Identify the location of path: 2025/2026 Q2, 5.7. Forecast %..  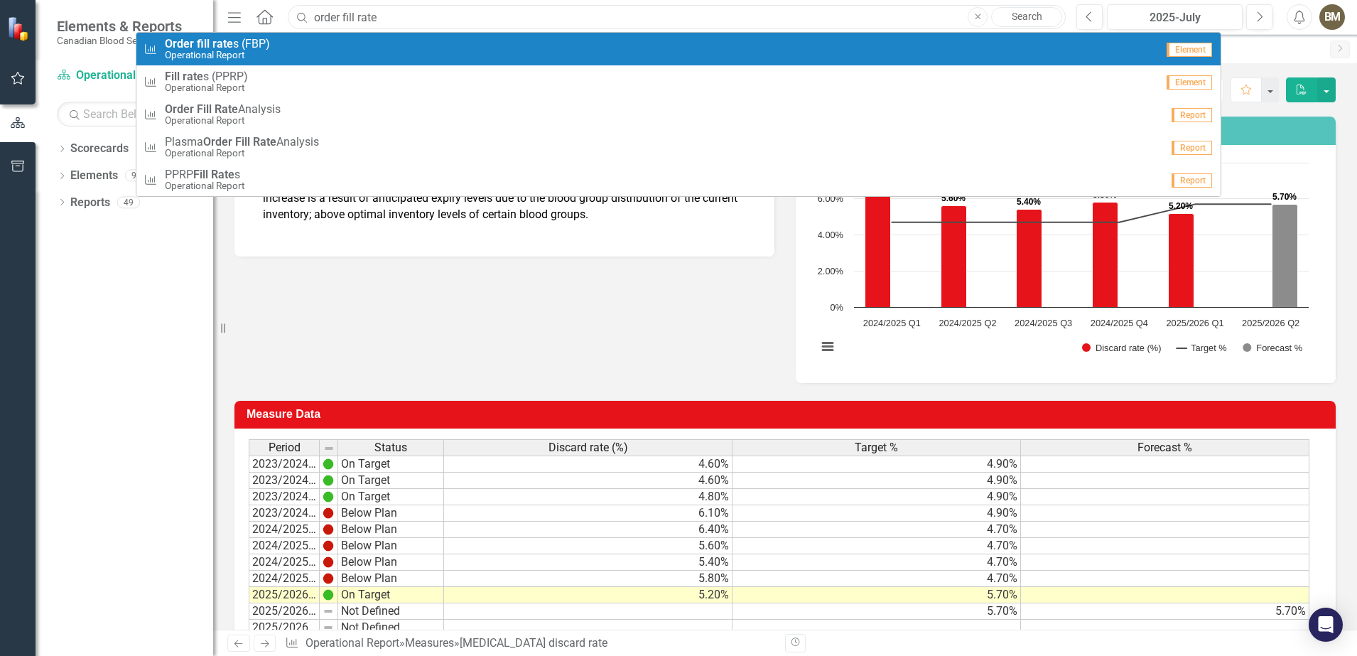
(1286, 255).